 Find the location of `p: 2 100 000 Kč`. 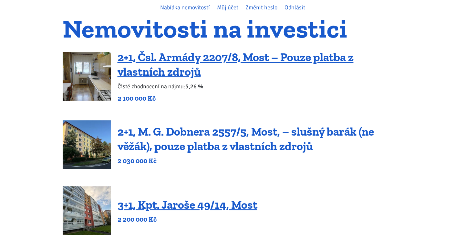

p: 2 100 000 Kč is located at coordinates (260, 98).